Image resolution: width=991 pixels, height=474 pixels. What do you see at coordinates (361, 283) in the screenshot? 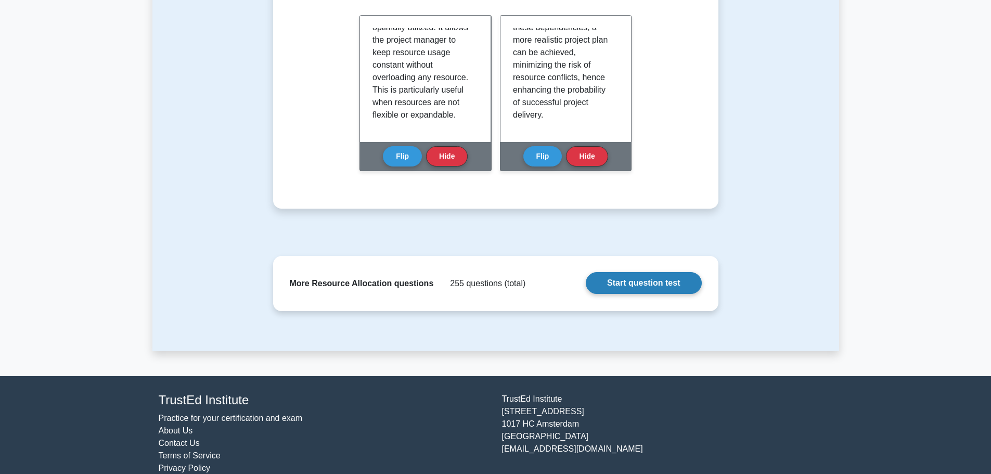
I see `div: More Resource Allocation questions` at bounding box center [361, 283].